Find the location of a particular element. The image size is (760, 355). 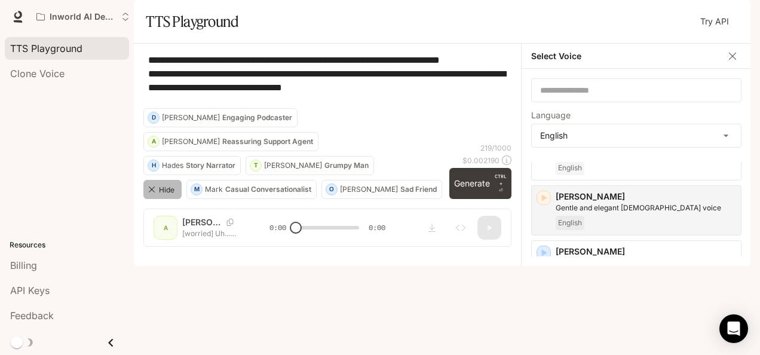

div: A is located at coordinates (154, 142).